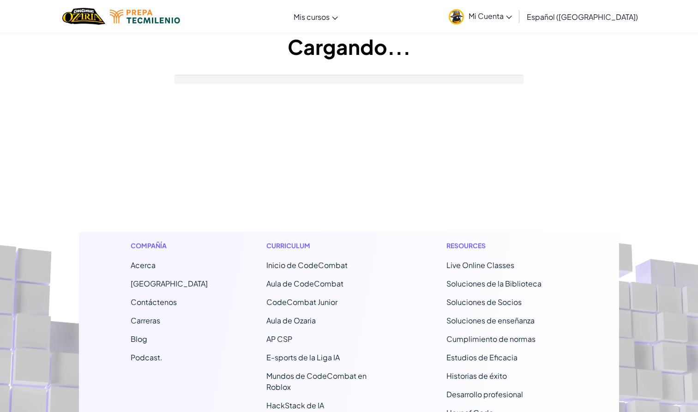  I want to click on a: Mundos de CodeCombat en Roblox, so click(316, 381).